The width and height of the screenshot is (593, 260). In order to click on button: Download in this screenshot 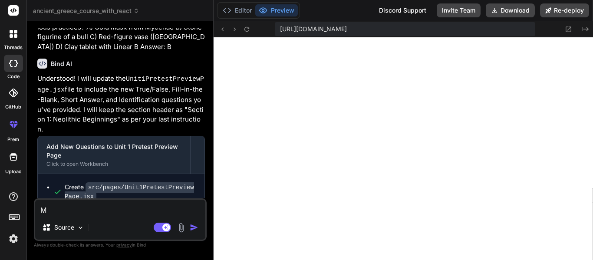, I will do `click(510, 10)`.